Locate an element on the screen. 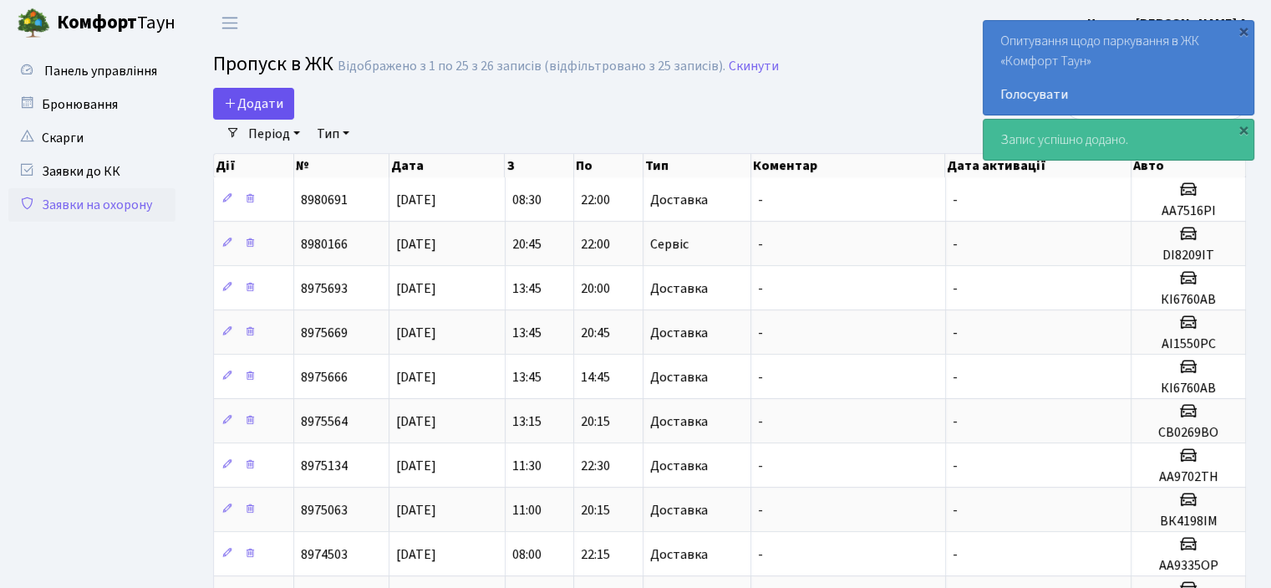  a: Додати is located at coordinates (253, 104).